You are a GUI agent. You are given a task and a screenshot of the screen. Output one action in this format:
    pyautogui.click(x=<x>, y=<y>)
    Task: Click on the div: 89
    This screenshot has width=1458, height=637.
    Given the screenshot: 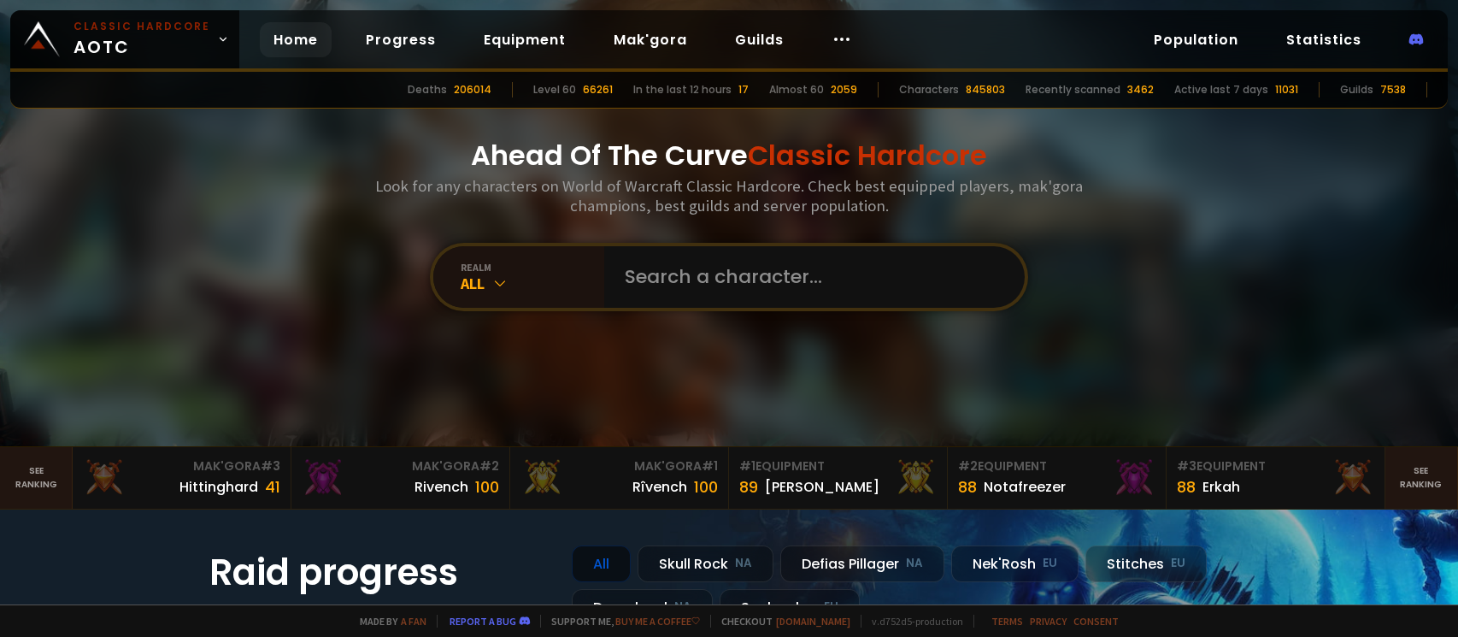 What is the action you would take?
    pyautogui.click(x=749, y=486)
    